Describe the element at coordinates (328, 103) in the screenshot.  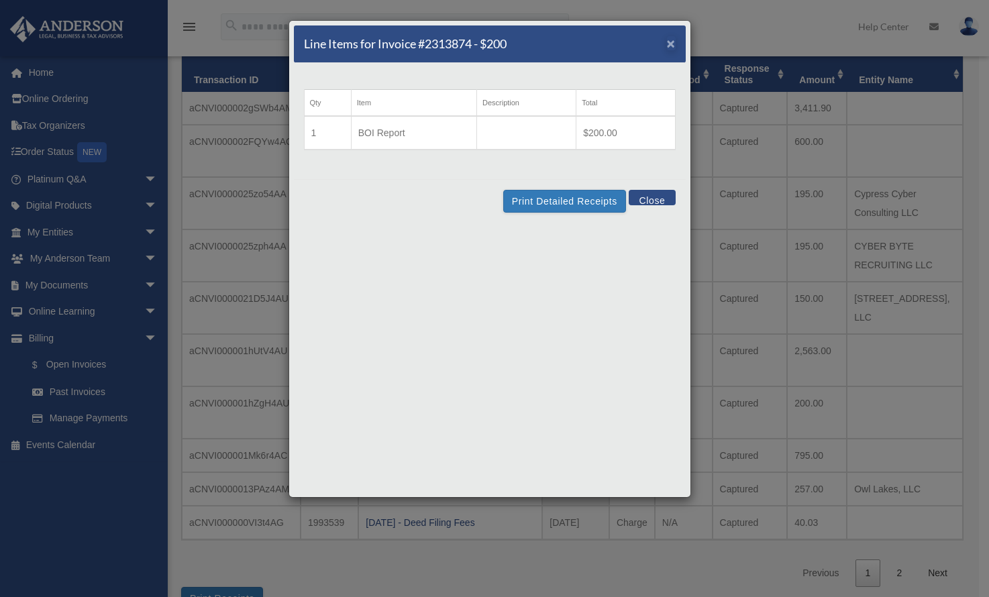
I see `th: Qty` at that location.